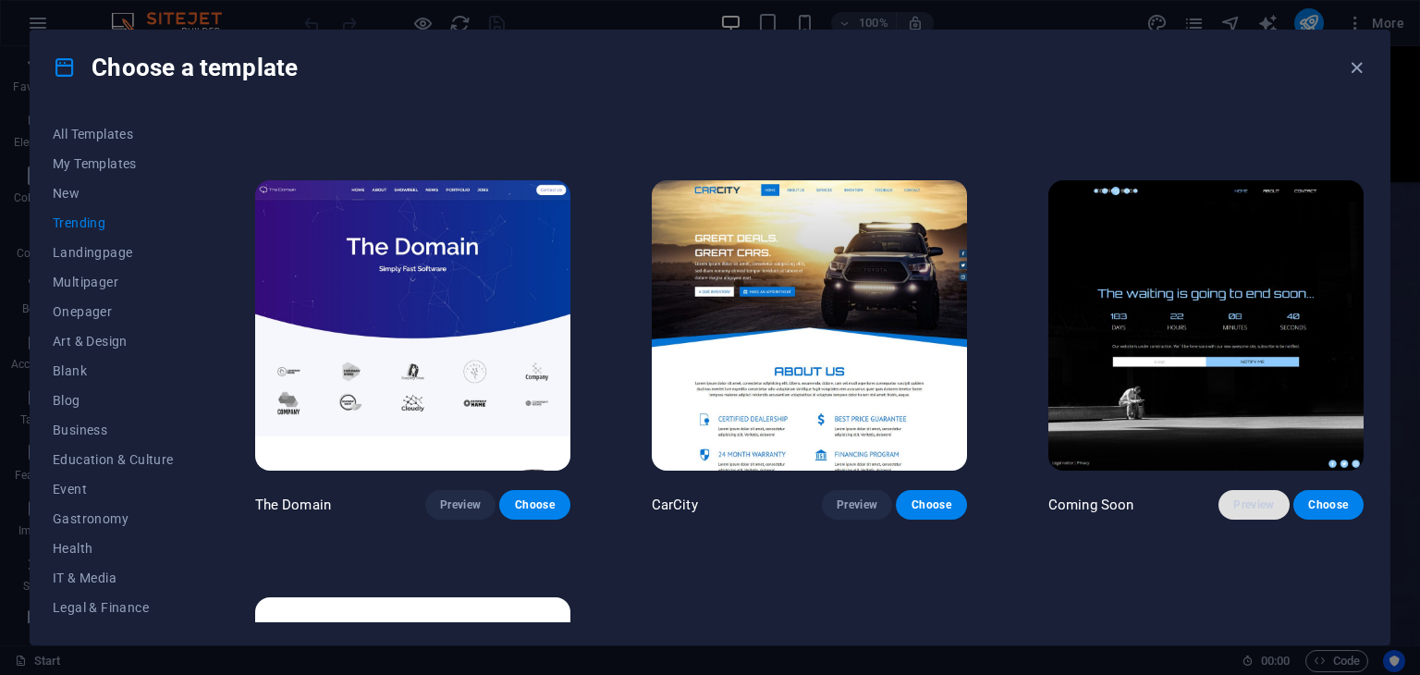 This screenshot has width=1420, height=675. Describe the element at coordinates (113, 459) in the screenshot. I see `button: Education & Culture` at that location.